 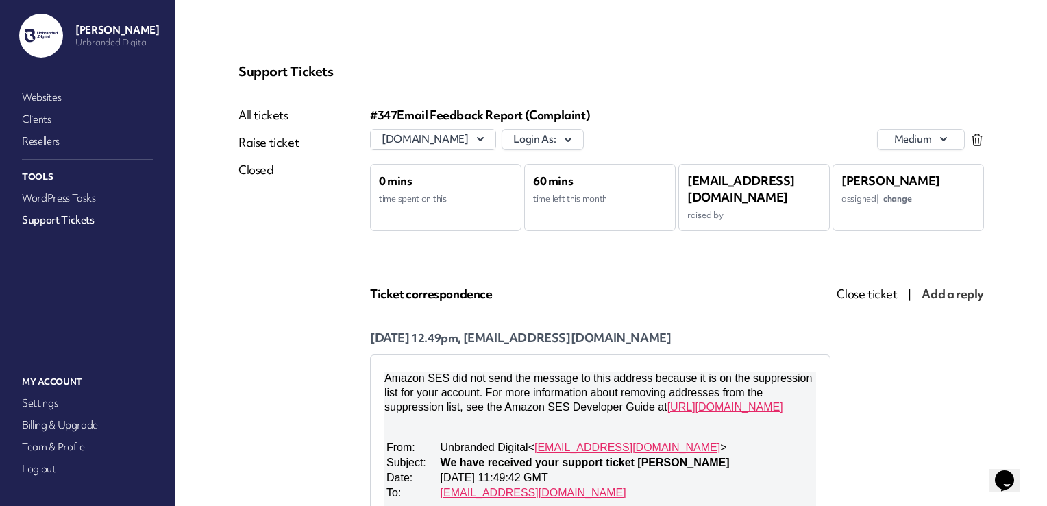 I want to click on p: Tools, so click(x=88, y=177).